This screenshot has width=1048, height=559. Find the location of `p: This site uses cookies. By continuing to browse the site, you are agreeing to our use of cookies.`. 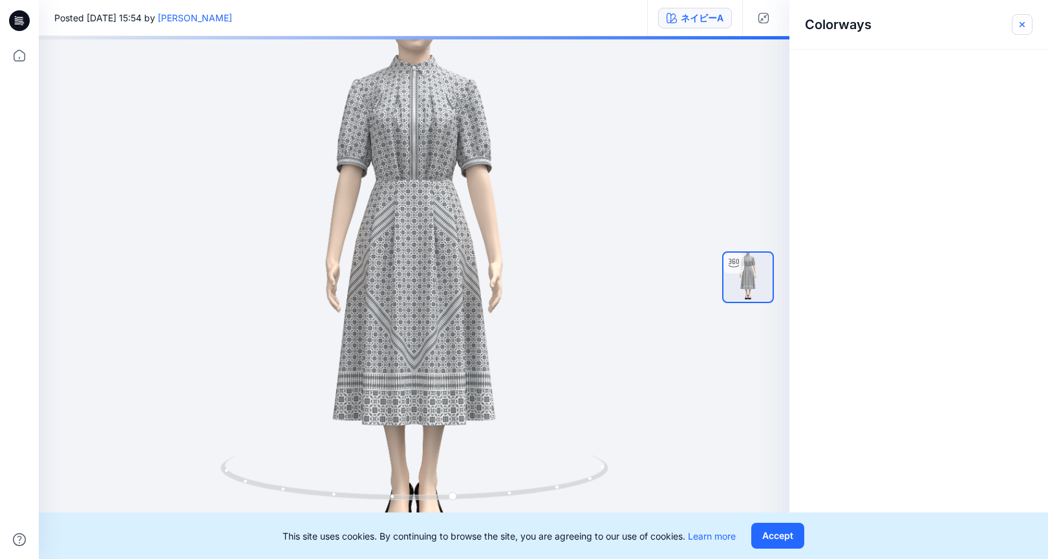

p: This site uses cookies. By continuing to browse the site, you are agreeing to our use of cookies. is located at coordinates (509, 536).